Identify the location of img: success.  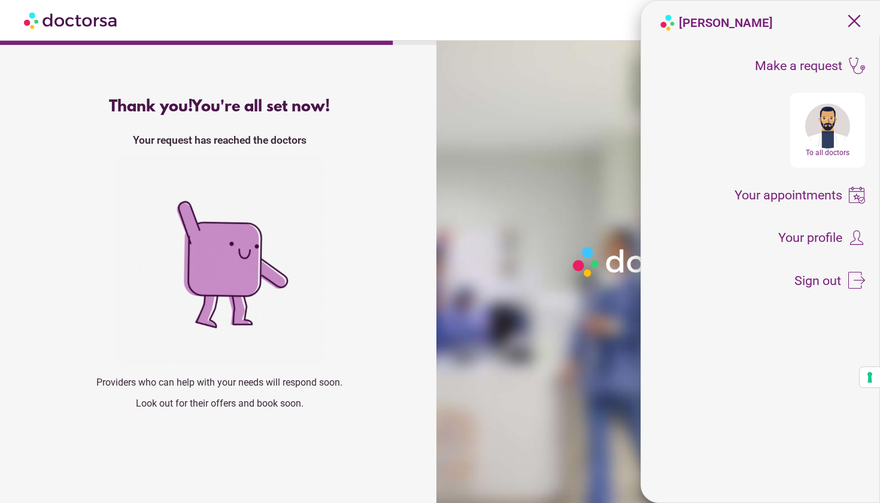
(220, 260).